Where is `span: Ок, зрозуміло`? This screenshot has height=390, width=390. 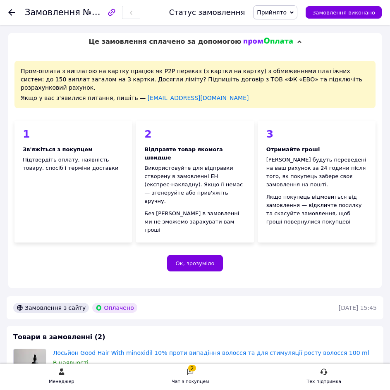 span: Ок, зрозуміло is located at coordinates (195, 263).